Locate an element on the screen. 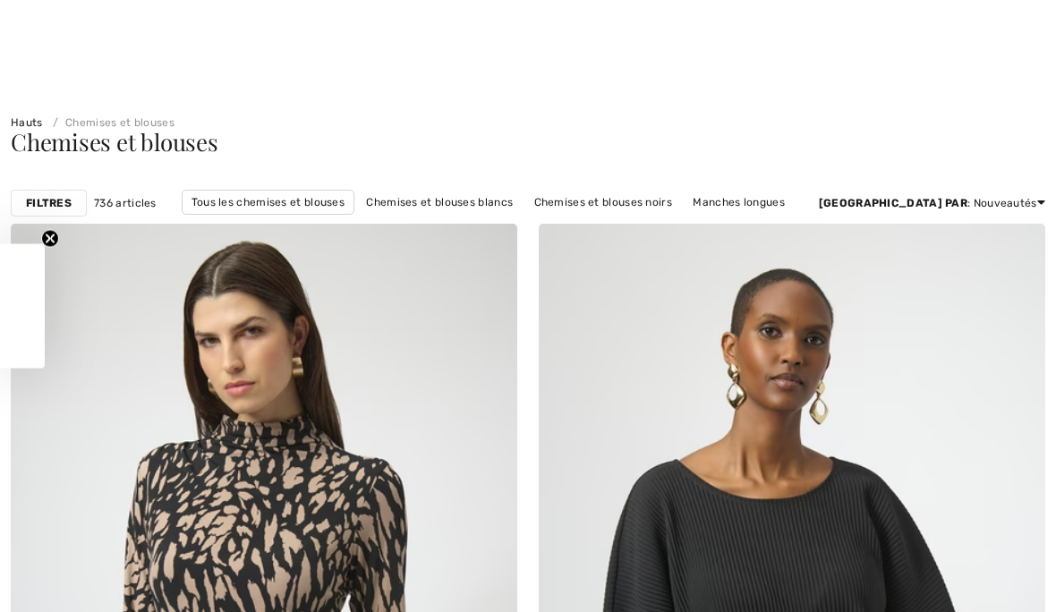 The width and height of the screenshot is (1056, 612). div: : Nouveautés is located at coordinates (931, 203).